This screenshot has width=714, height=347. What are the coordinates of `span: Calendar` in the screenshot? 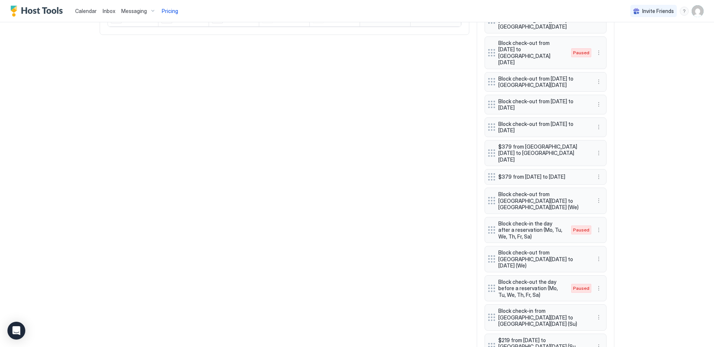 It's located at (86, 11).